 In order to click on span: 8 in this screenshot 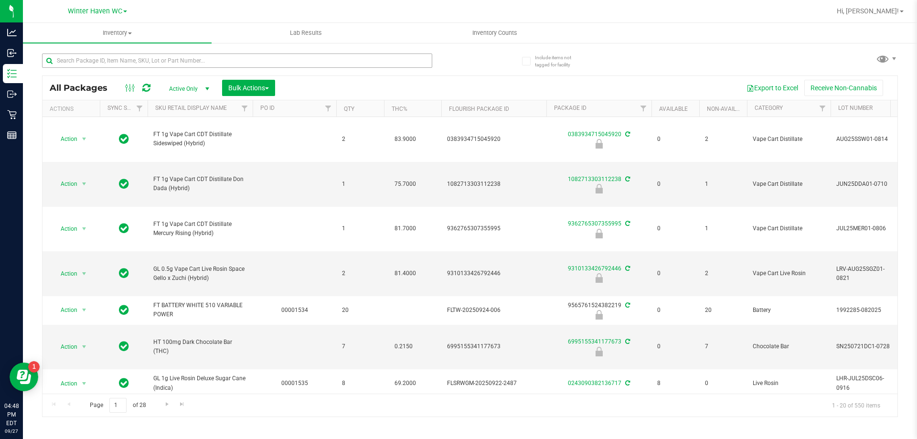, I will do `click(360, 383)`.